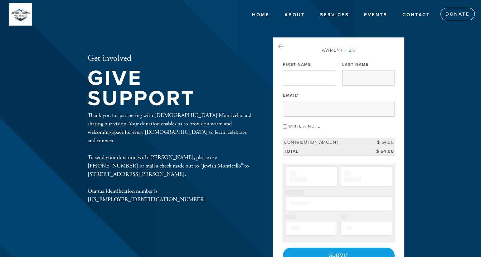 The height and width of the screenshot is (257, 481). Describe the element at coordinates (458, 14) in the screenshot. I see `a: Donate` at that location.